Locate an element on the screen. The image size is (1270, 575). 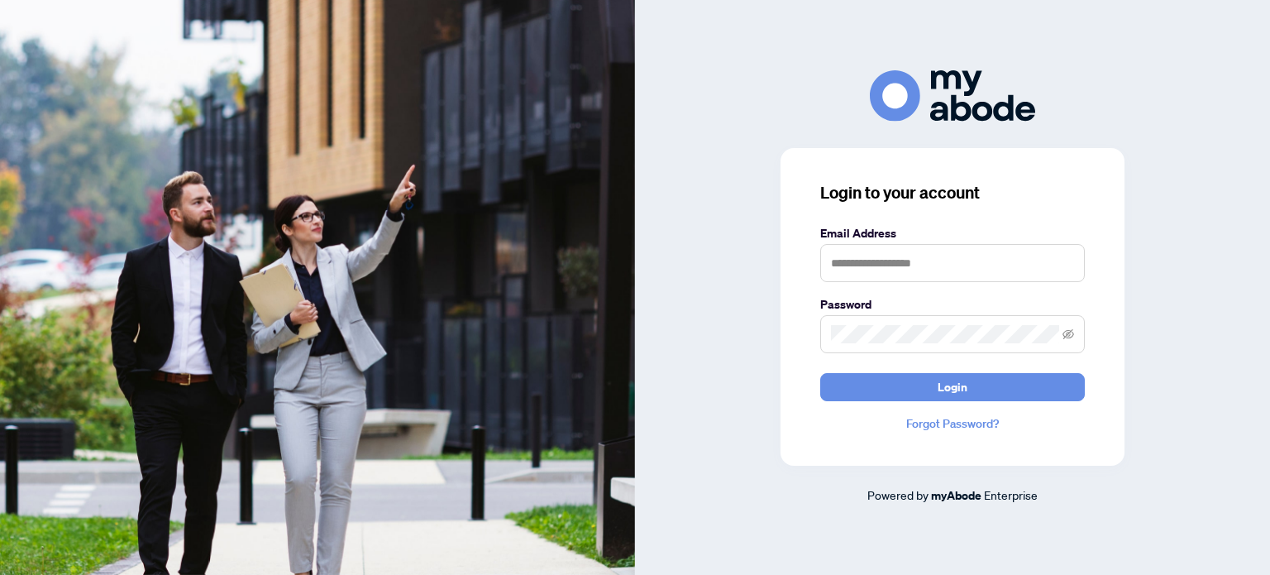
span: eye-invisible is located at coordinates (1068, 334).